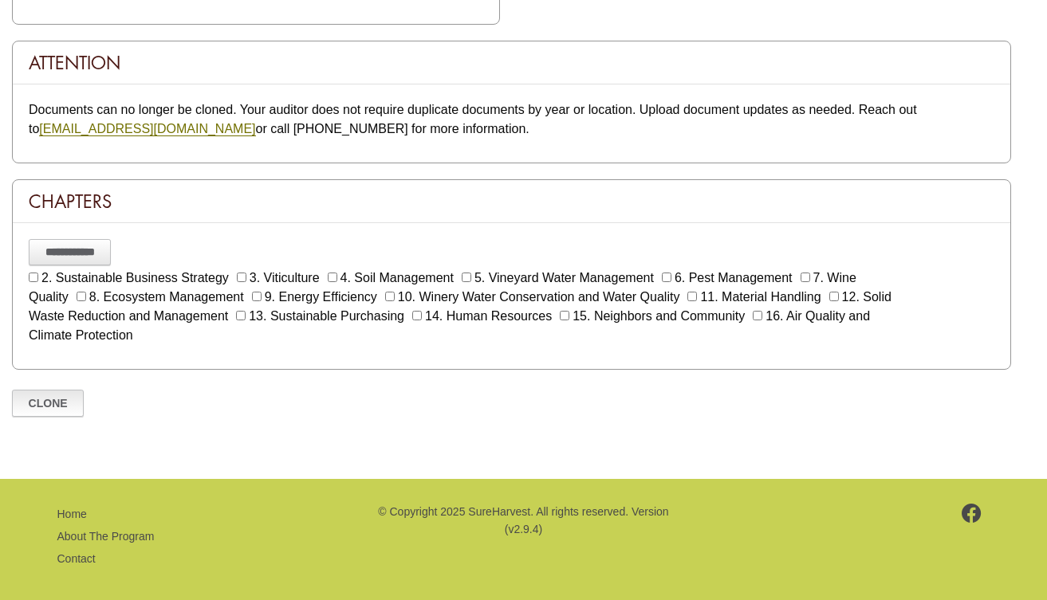 The height and width of the screenshot is (600, 1047). I want to click on div: Documents can no longer be cloned. Your auditor does not require duplicate documents by year or l..., so click(511, 120).